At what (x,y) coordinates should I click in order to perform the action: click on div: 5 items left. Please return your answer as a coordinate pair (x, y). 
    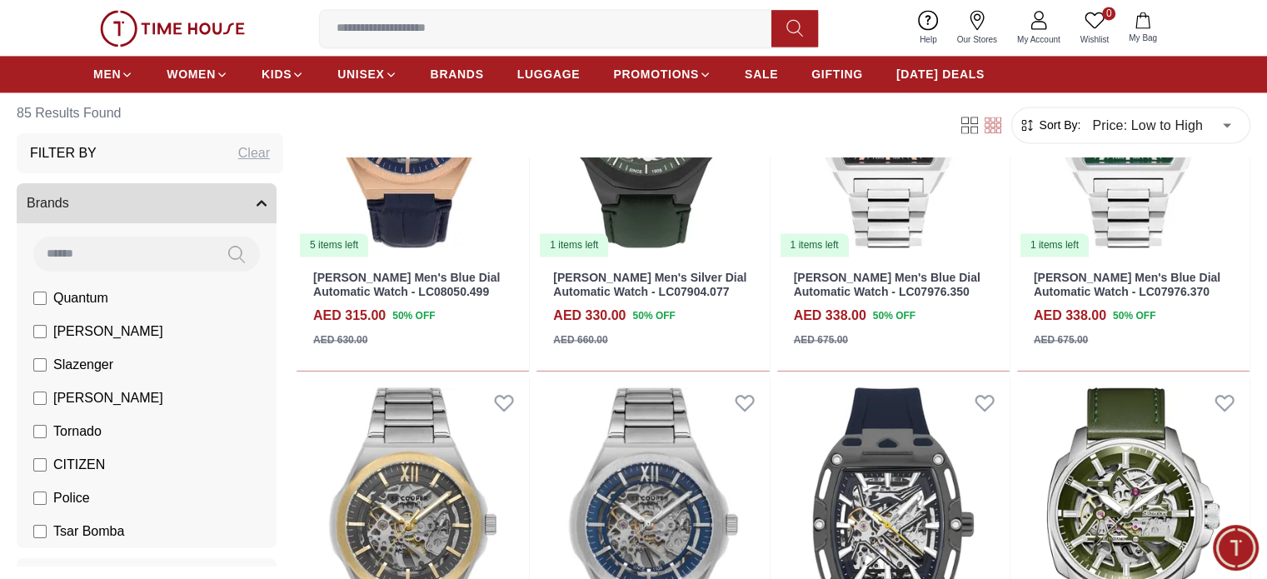
    Looking at the image, I should click on (334, 245).